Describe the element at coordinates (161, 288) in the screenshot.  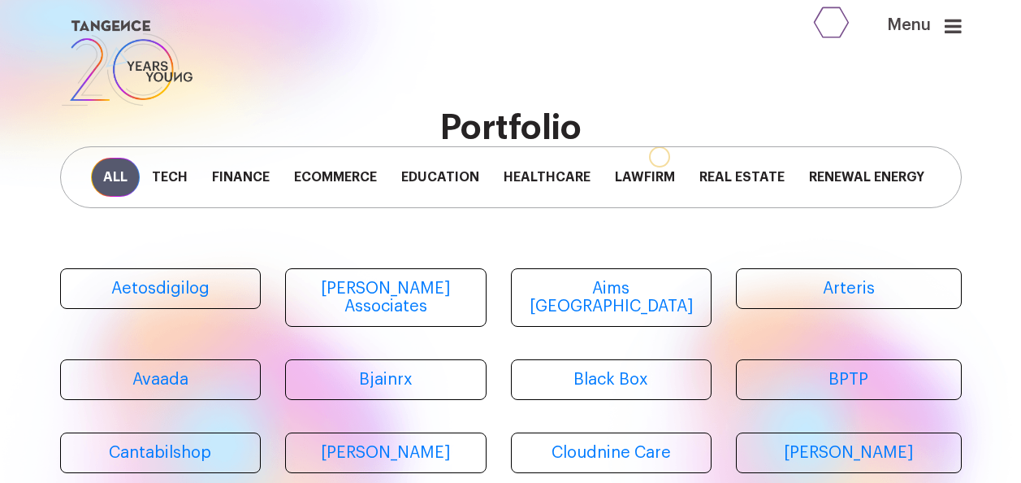
I see `a: Aetosdigilog` at that location.